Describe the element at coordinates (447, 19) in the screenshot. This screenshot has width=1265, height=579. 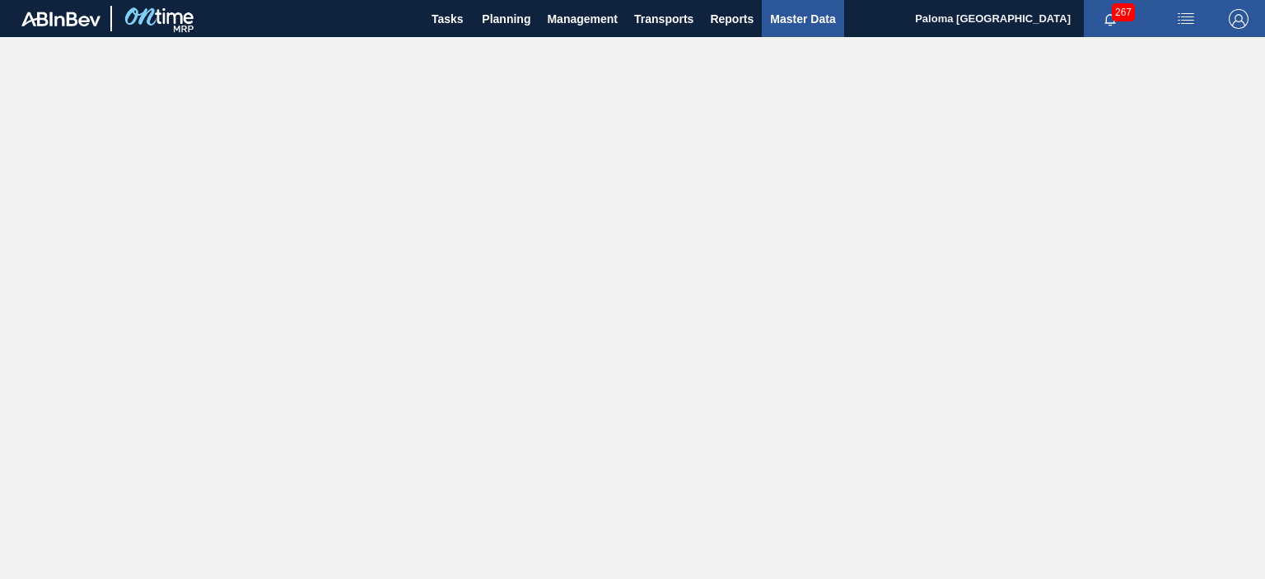
I see `span: Tasks` at that location.